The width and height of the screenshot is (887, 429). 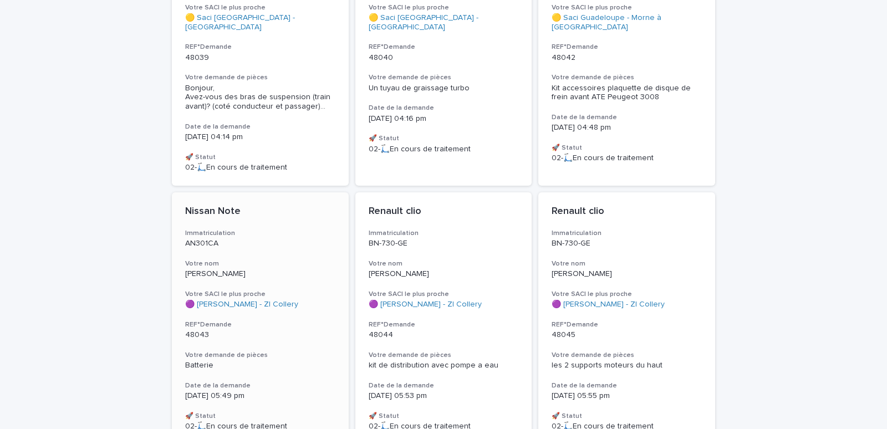 I want to click on span: Batterie, so click(x=199, y=365).